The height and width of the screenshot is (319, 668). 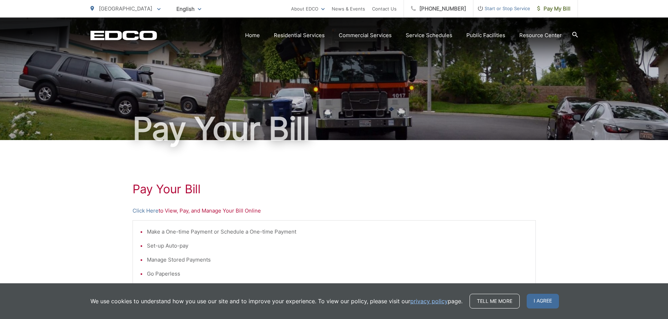 What do you see at coordinates (338, 232) in the screenshot?
I see `li: Make a One-time Payment or Schedule a One-time Payment` at bounding box center [338, 232].